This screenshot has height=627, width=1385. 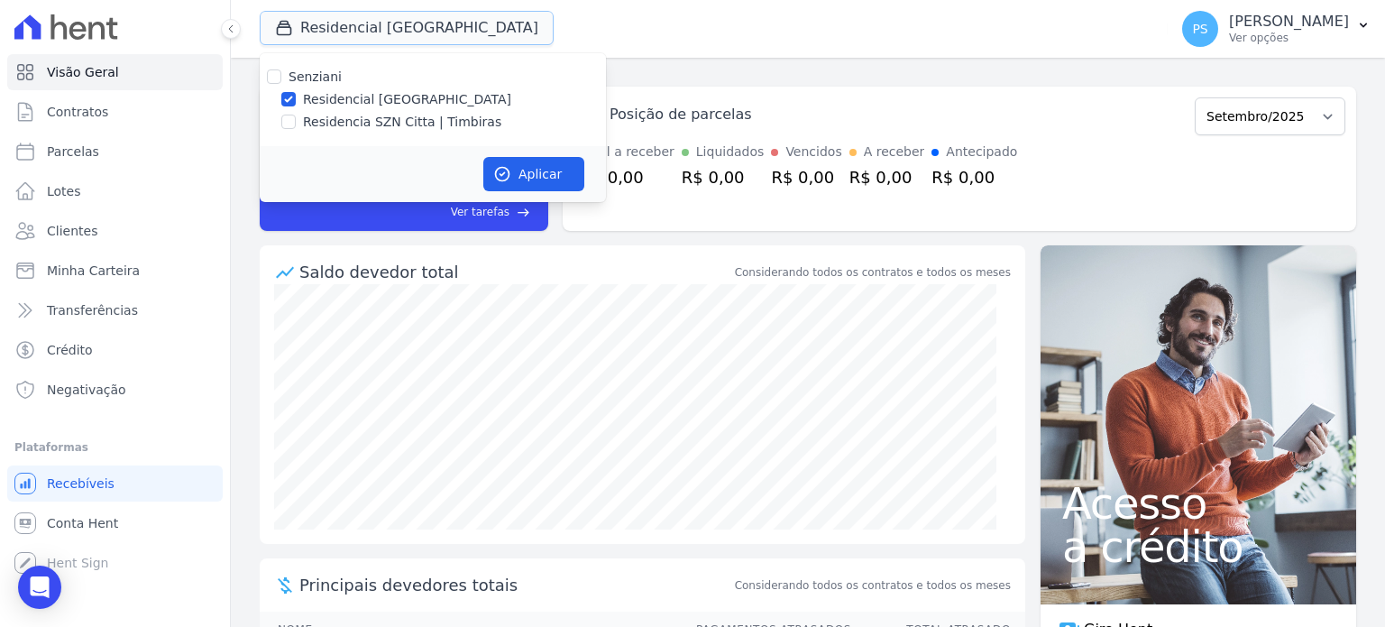 I want to click on a: Crédito, so click(x=115, y=350).